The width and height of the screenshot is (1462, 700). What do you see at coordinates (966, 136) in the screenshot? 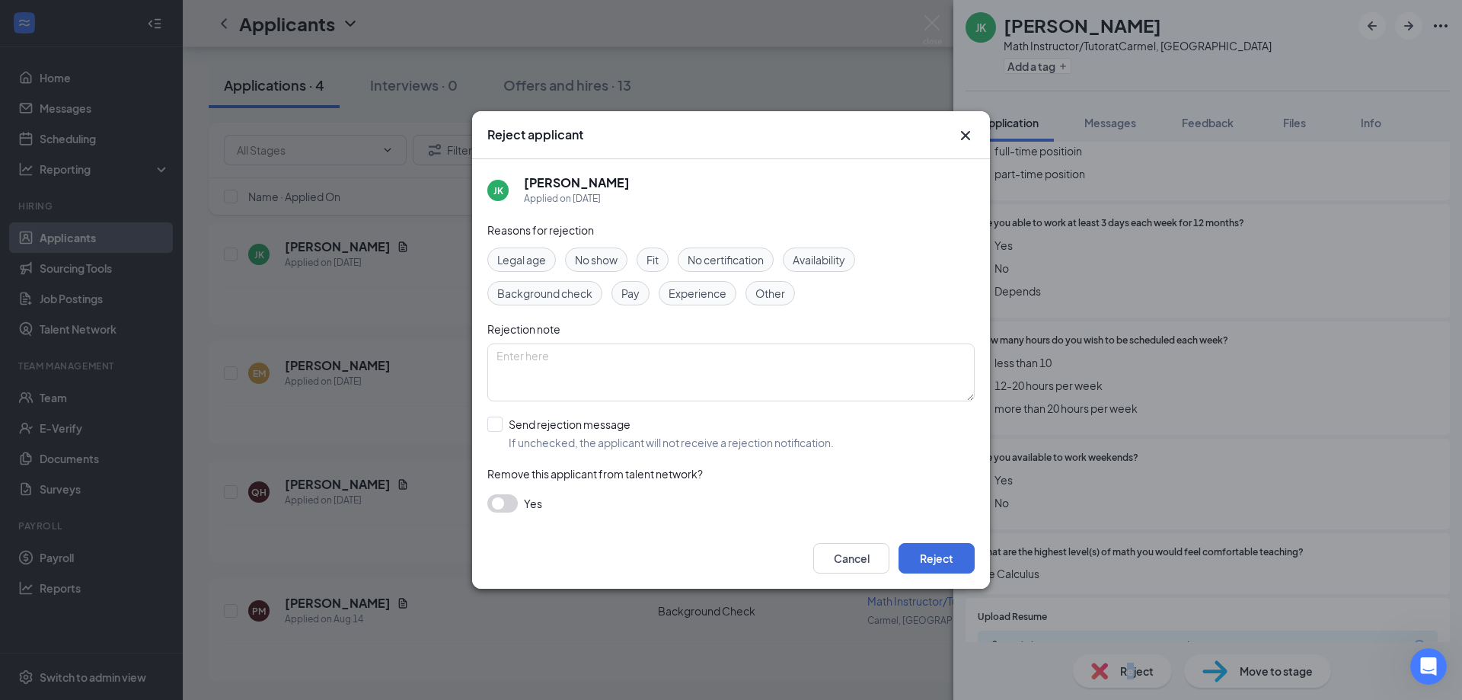
I see `button: Close` at bounding box center [966, 136].